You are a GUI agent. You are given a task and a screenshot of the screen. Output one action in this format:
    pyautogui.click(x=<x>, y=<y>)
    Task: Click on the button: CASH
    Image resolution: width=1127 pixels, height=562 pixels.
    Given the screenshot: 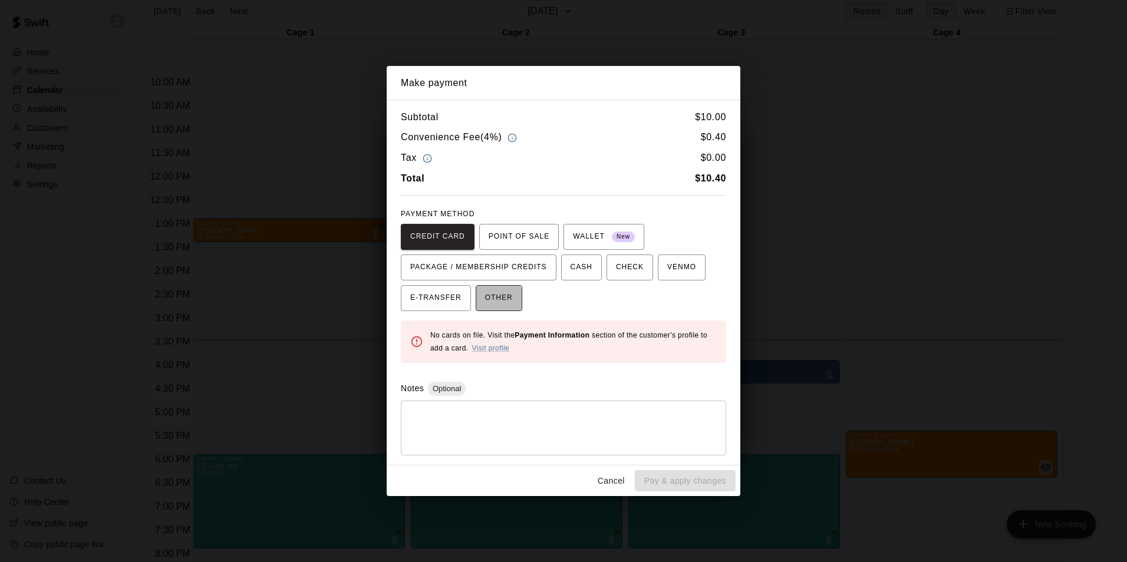 What is the action you would take?
    pyautogui.click(x=581, y=268)
    